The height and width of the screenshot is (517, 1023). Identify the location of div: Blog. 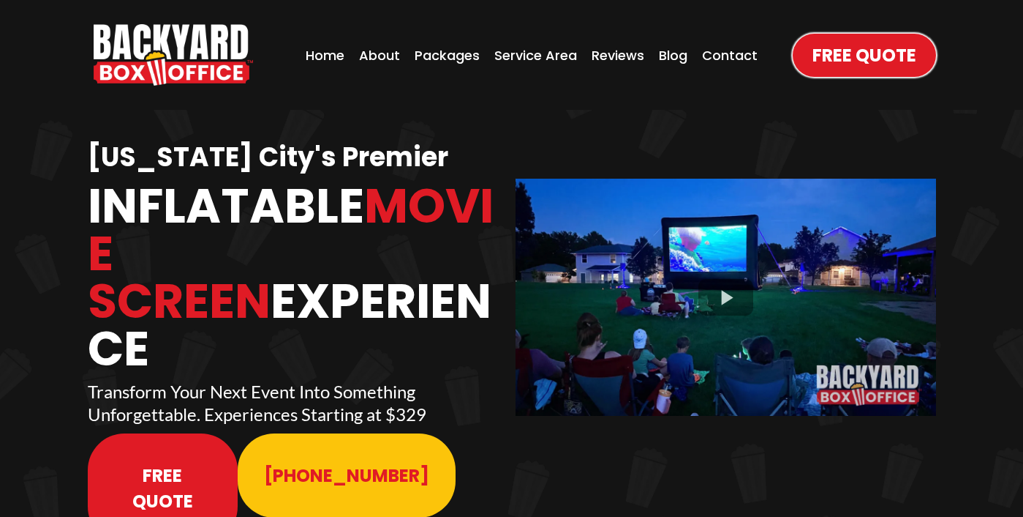
(673, 55).